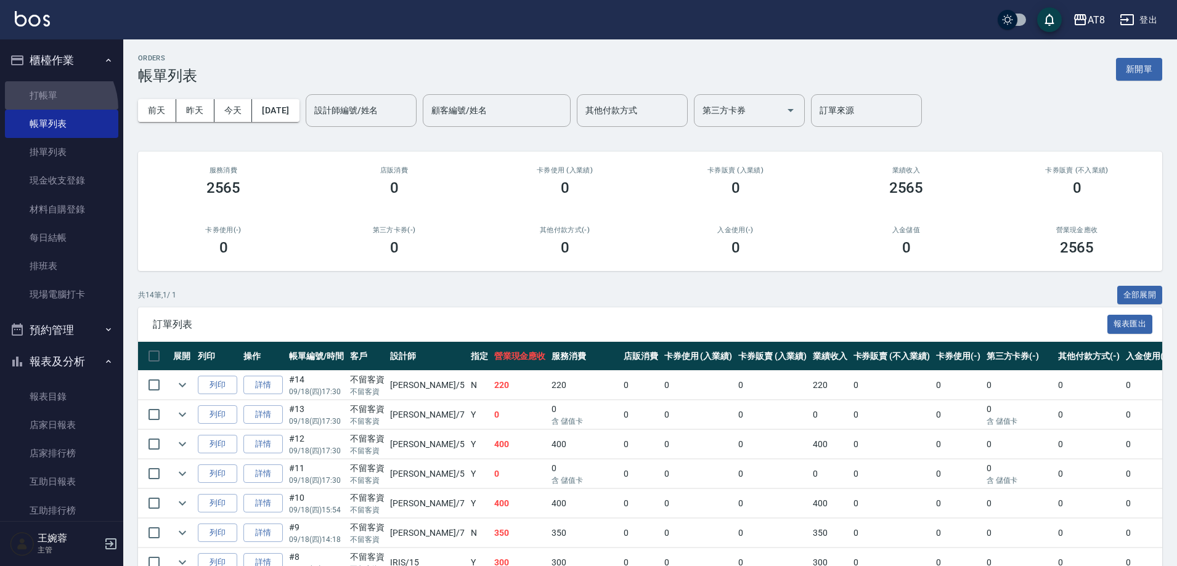 Image resolution: width=1177 pixels, height=566 pixels. What do you see at coordinates (157, 110) in the screenshot?
I see `button: 前天` at bounding box center [157, 110].